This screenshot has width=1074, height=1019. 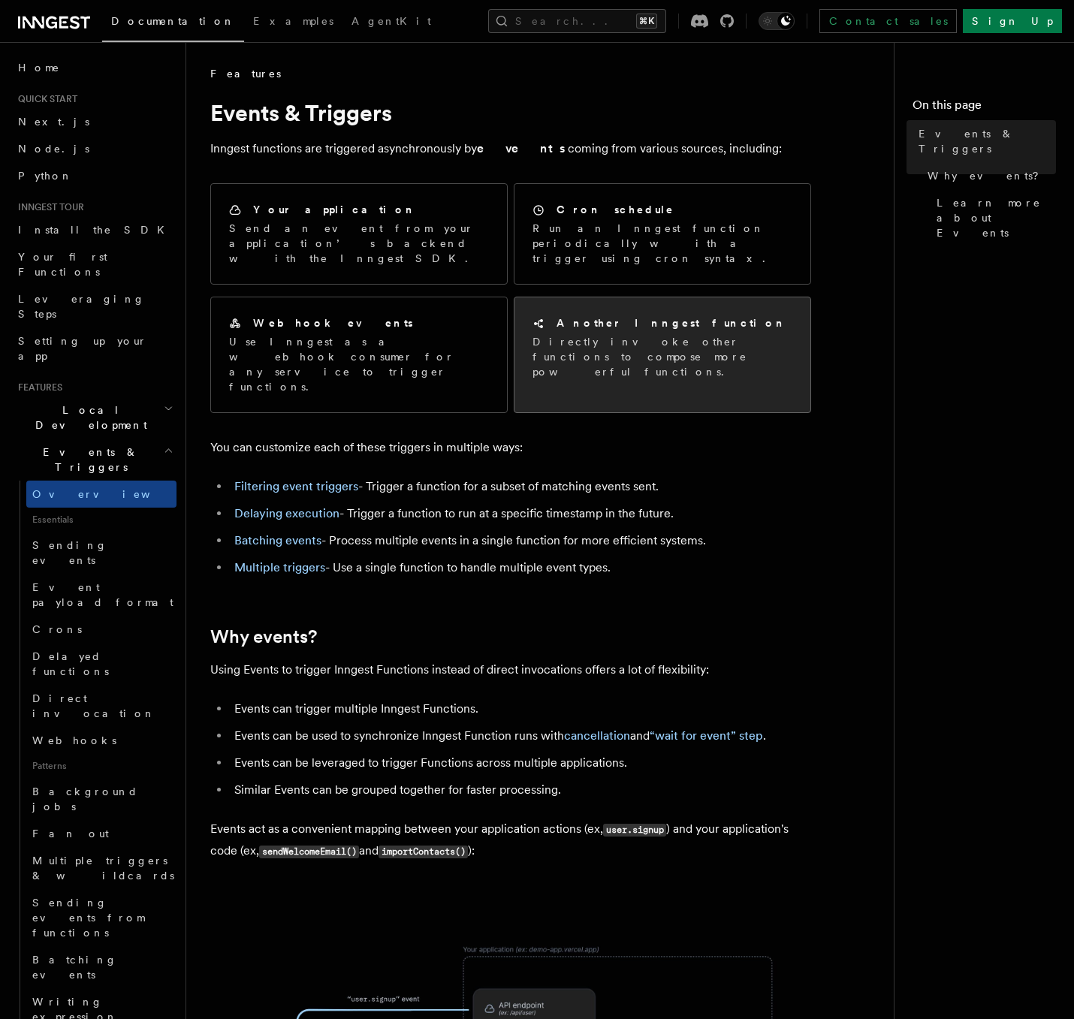 What do you see at coordinates (577, 21) in the screenshot?
I see `button: Search...⌘K` at bounding box center [577, 21].